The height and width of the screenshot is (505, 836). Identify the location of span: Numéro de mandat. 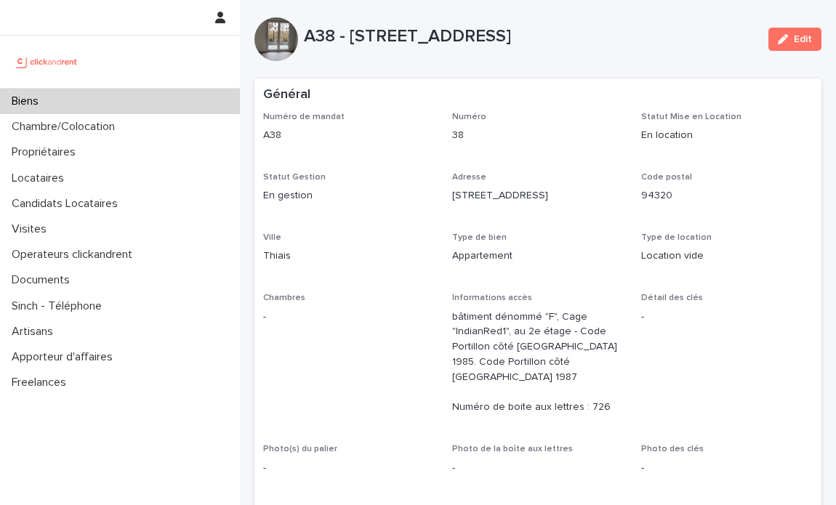
(304, 117).